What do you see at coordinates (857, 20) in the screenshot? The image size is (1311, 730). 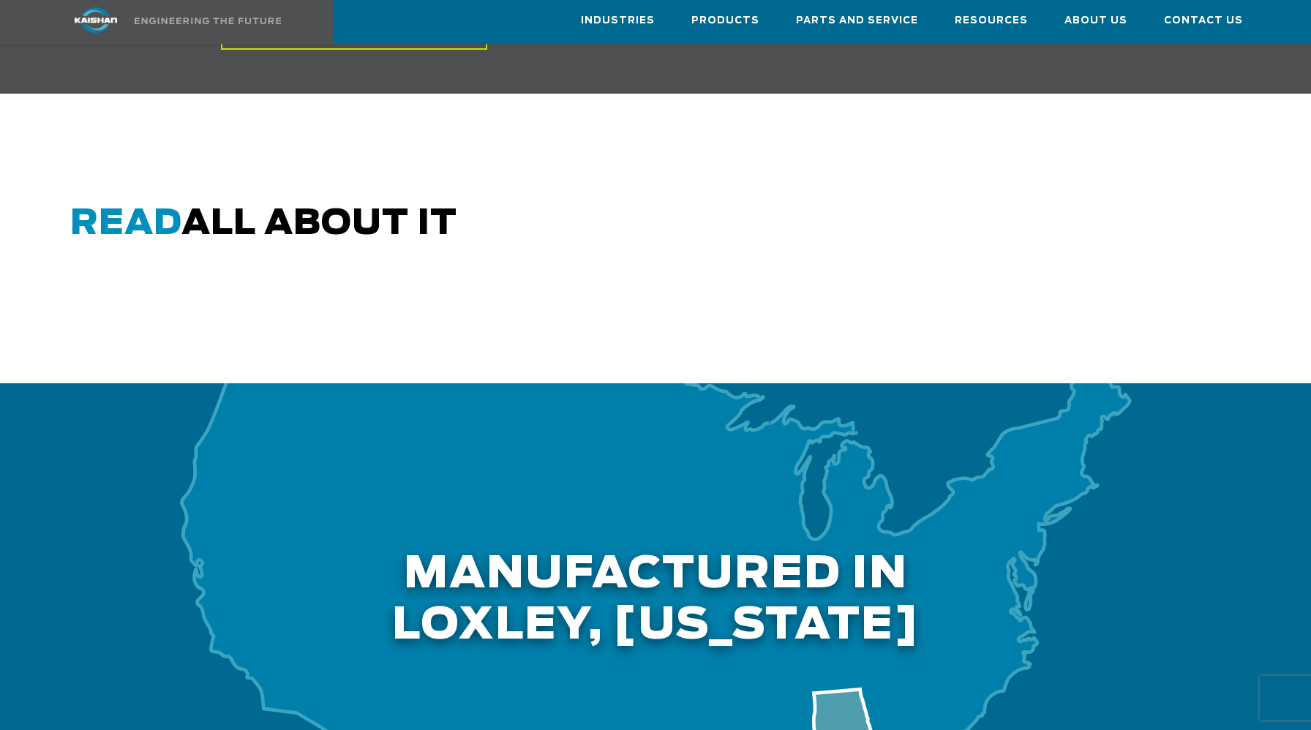 I see `span: Parts and Service` at bounding box center [857, 20].